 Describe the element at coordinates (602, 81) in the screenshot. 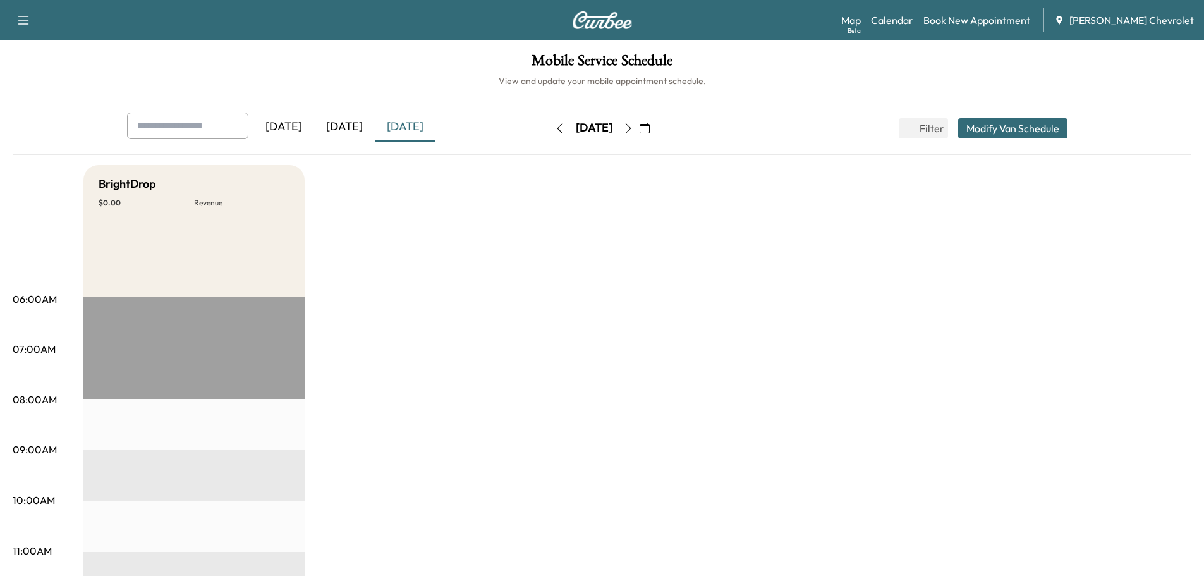

I see `h6: View and update your mobile appointment schedule.` at that location.